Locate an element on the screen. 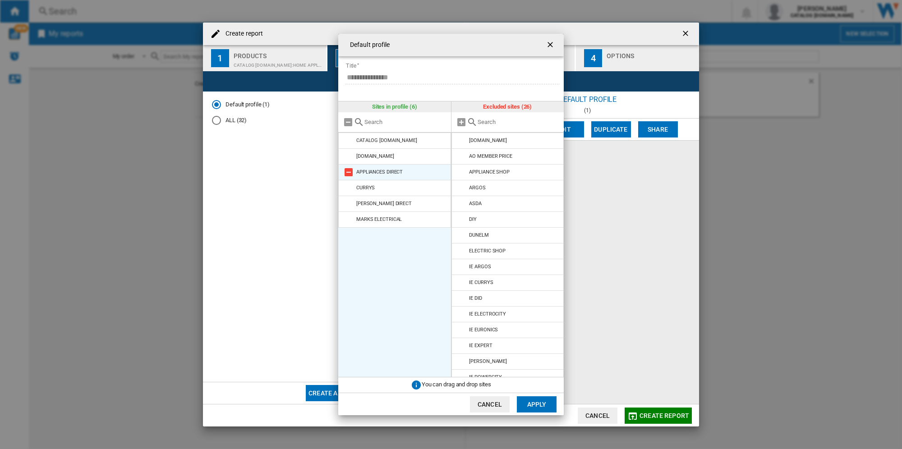  button: Apply is located at coordinates (537, 405).